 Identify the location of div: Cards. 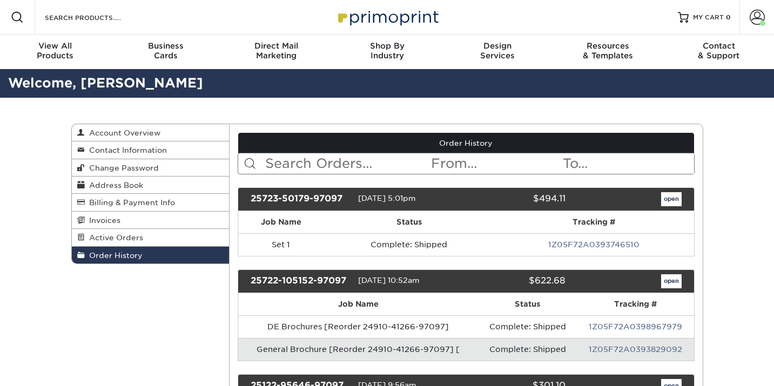
(166, 51).